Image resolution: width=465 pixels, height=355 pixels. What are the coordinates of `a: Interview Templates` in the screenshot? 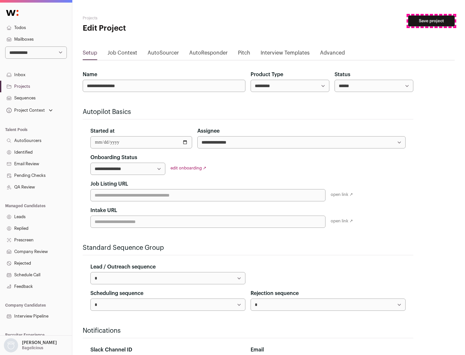 It's located at (285, 54).